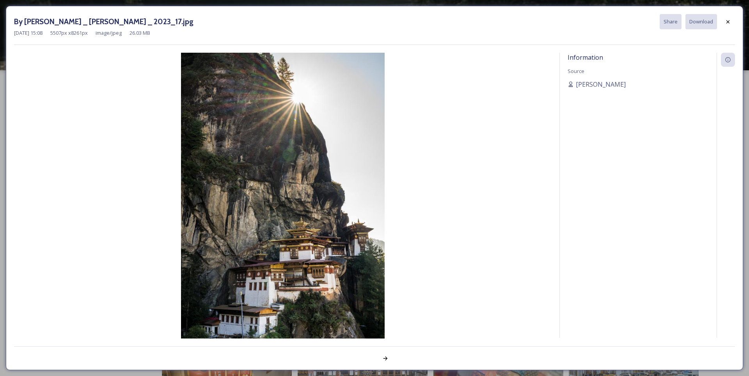 This screenshot has width=749, height=376. Describe the element at coordinates (671, 21) in the screenshot. I see `button: Share` at that location.